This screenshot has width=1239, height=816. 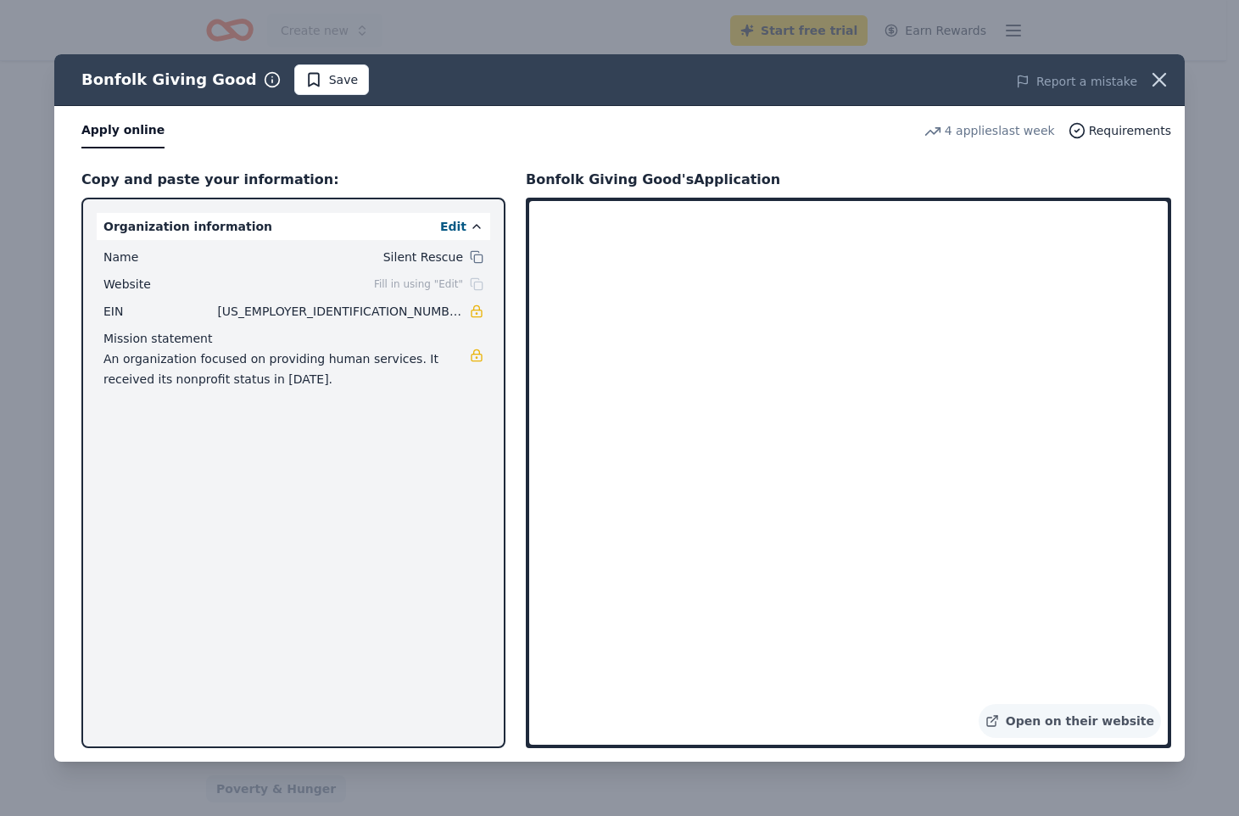 I want to click on a: Open on their website, so click(x=1069, y=721).